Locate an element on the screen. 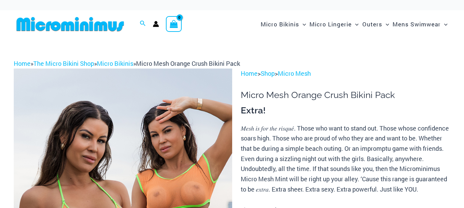  p: 𝑀𝑒𝑠ℎ 𝑖𝑠 𝑓𝑜𝑟 𝑡ℎ𝑒 𝑟𝑖𝑠𝑞𝑢𝑒́. Those who want to stand out. Those whose confidence soars high. Those wh... is located at coordinates (345, 159).